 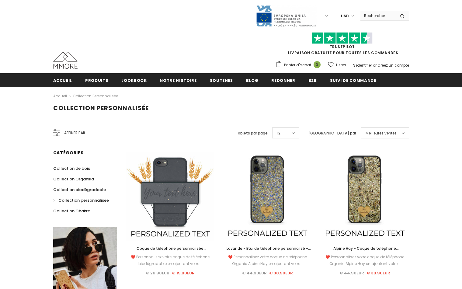 What do you see at coordinates (375, 65) in the screenshot?
I see `span: or` at bounding box center [375, 65].